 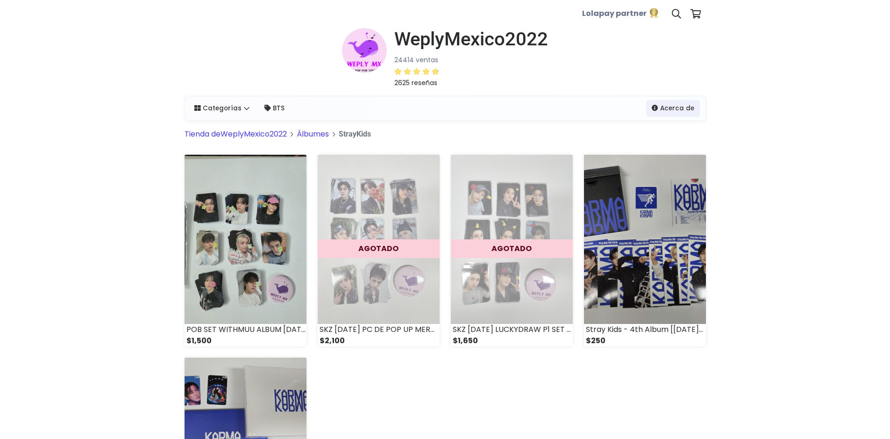 I want to click on a: Tienda deWeplyMexico2022, so click(x=235, y=134).